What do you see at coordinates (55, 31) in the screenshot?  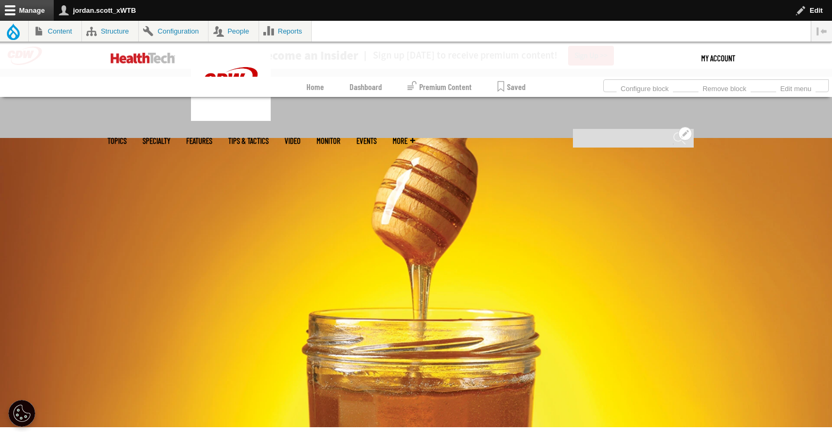 I see `a: Content` at bounding box center [55, 31].